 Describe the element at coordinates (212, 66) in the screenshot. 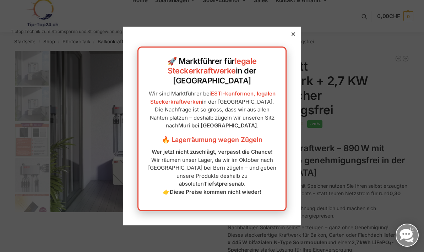

I see `a: legale Steckerkraftwerke` at that location.